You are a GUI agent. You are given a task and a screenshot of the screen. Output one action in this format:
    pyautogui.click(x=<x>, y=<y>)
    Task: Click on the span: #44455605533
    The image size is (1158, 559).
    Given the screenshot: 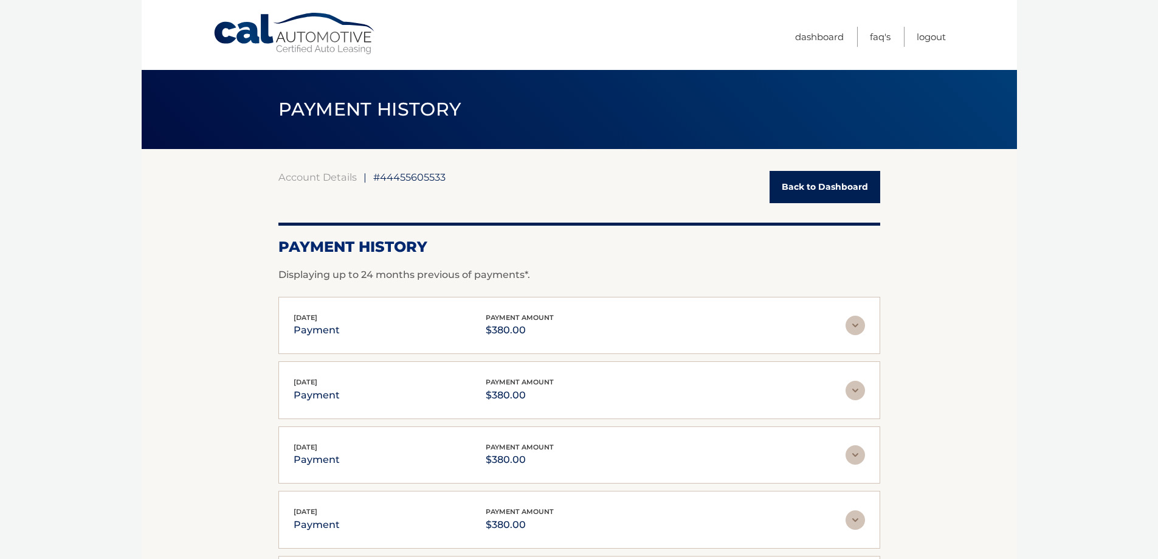 What is the action you would take?
    pyautogui.click(x=409, y=177)
    